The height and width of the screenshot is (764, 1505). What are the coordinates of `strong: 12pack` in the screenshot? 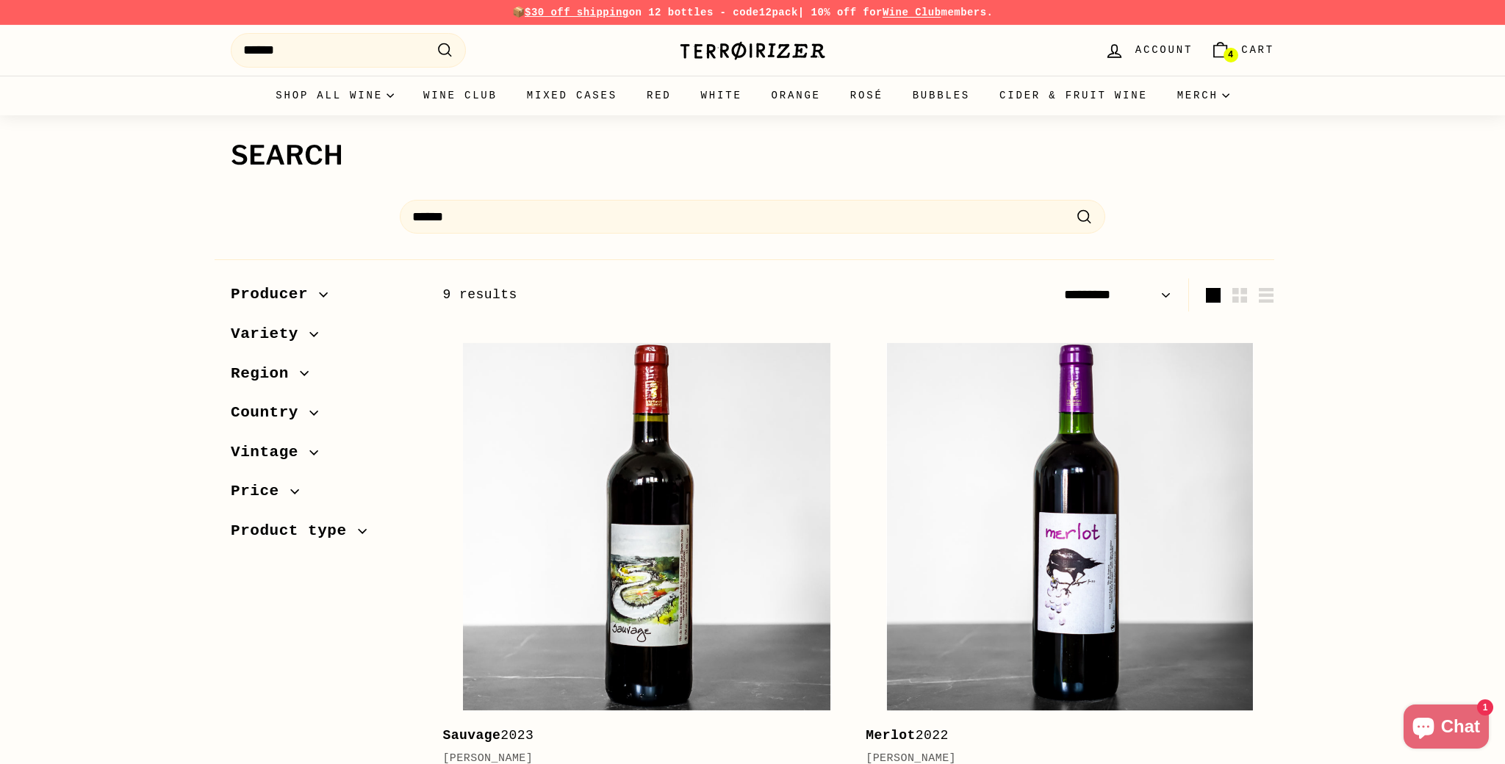 It's located at (778, 12).